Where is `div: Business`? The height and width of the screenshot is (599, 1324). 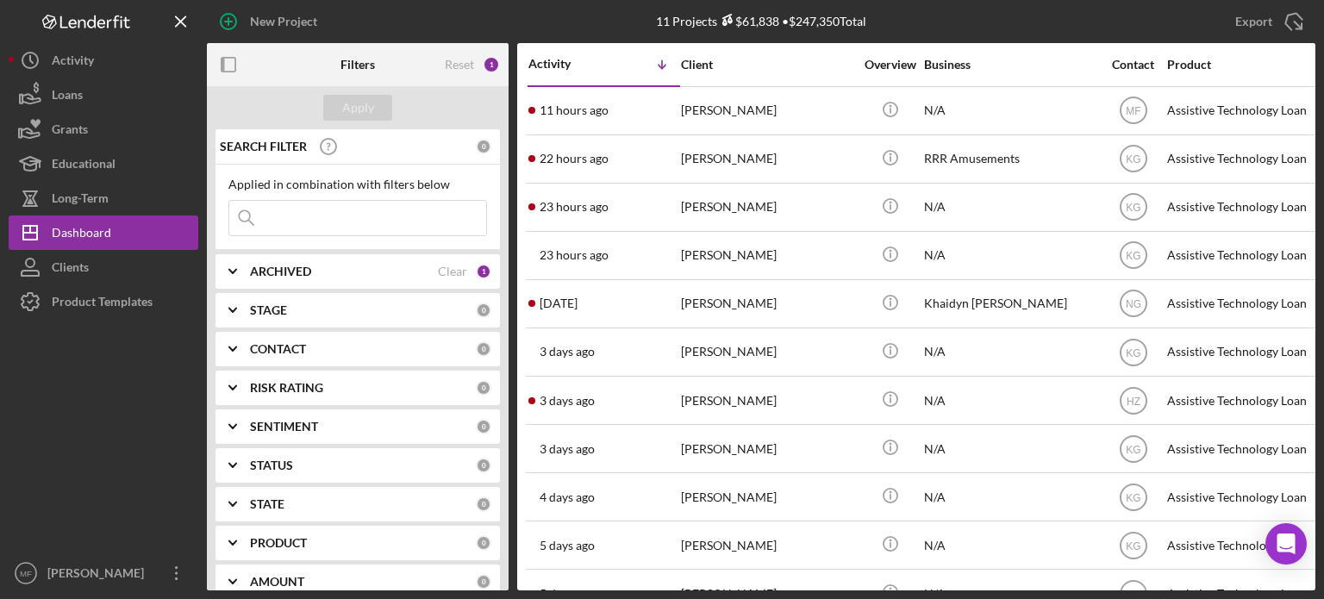 div: Business is located at coordinates (1010, 65).